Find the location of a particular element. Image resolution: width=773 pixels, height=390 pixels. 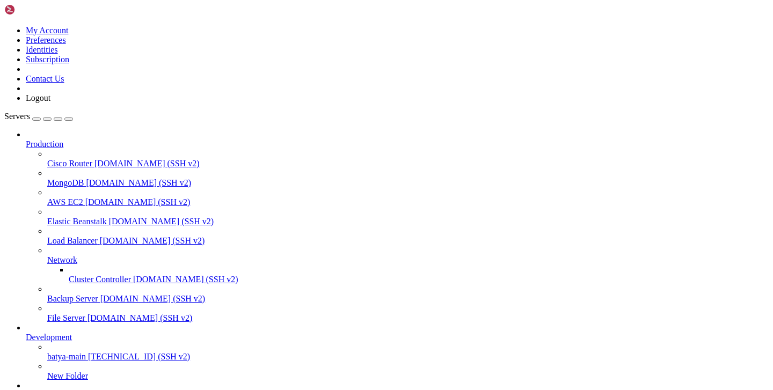

a: Logout is located at coordinates (38, 98).